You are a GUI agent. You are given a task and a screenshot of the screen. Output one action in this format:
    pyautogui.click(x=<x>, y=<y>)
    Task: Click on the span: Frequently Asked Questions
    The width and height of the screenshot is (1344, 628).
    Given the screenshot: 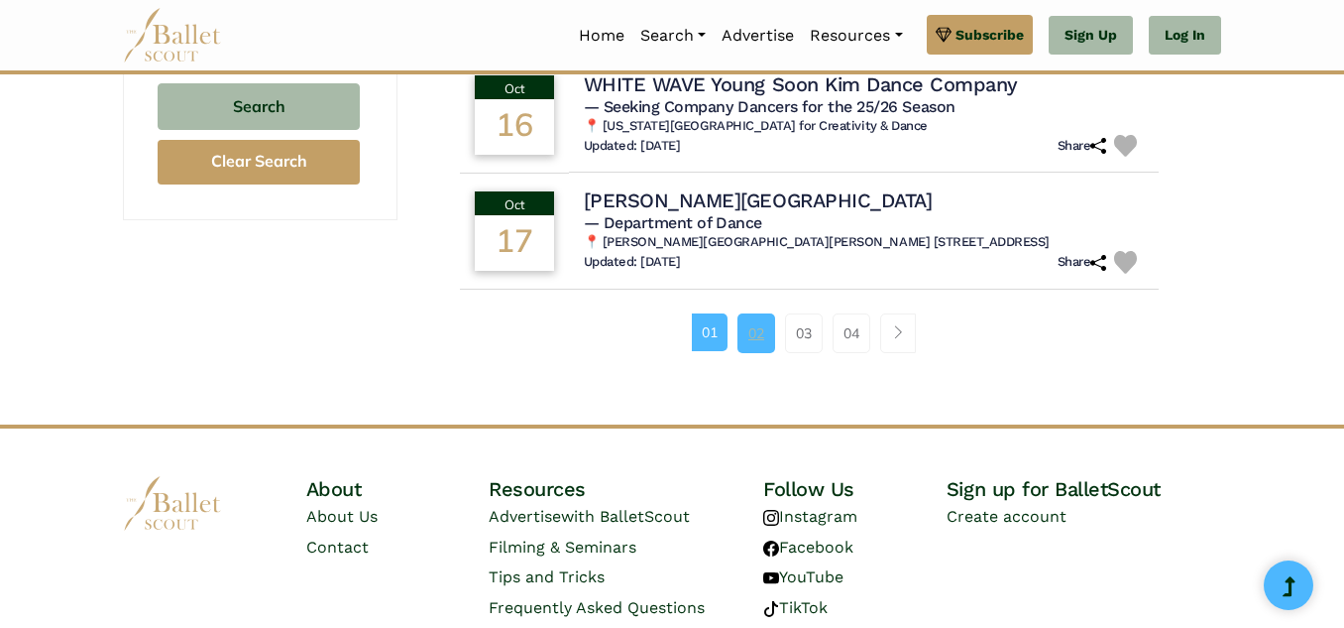 What is the action you would take?
    pyautogui.click(x=597, y=607)
    